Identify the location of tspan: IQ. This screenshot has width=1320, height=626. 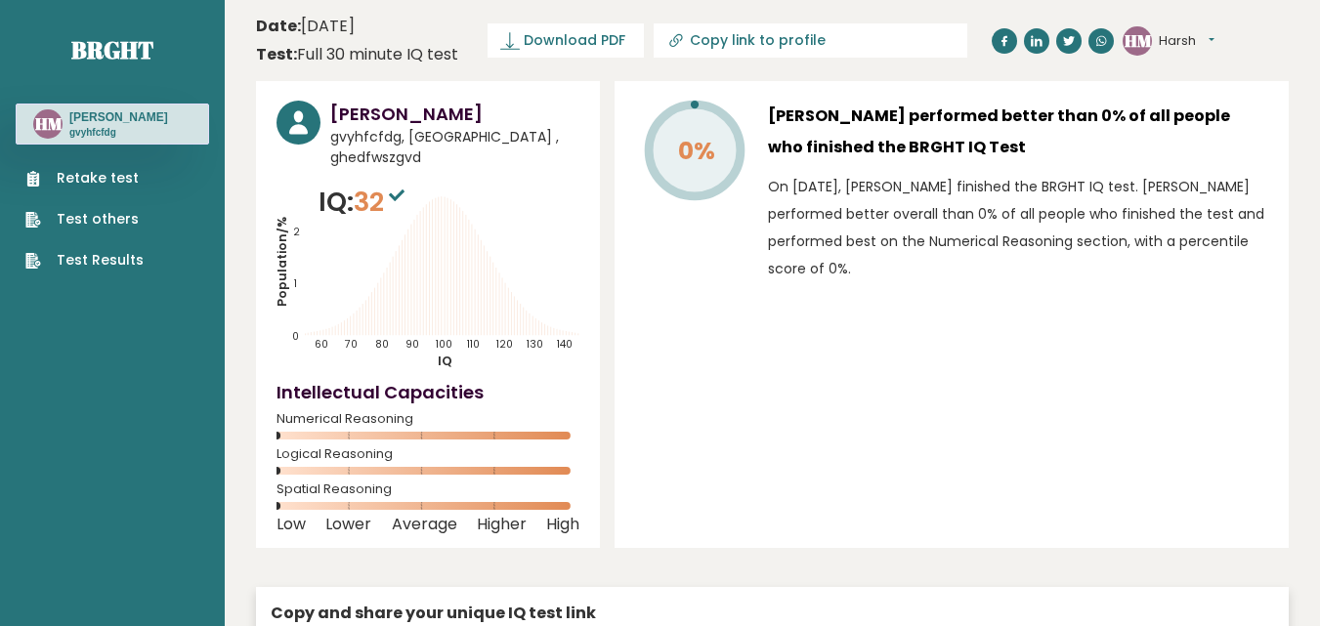
(446, 361).